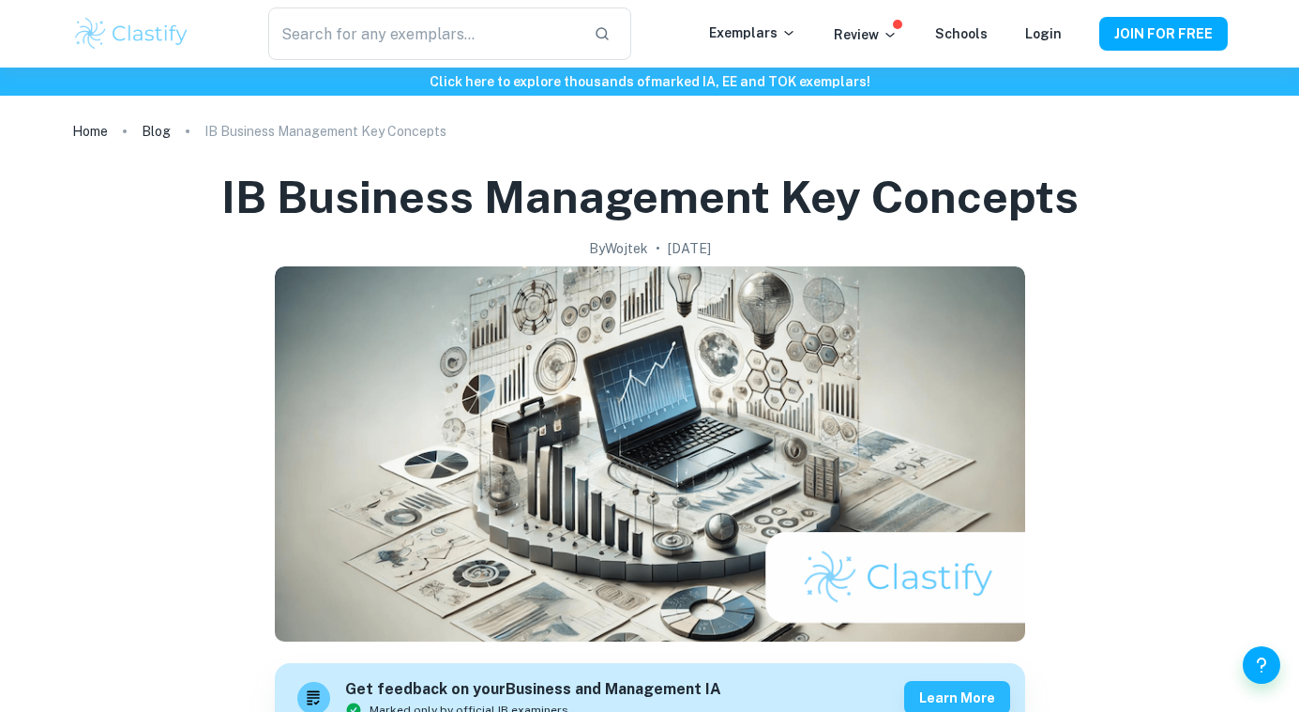 This screenshot has height=712, width=1299. What do you see at coordinates (650, 454) in the screenshot?
I see `img: IB Business Management Key Concepts cover image` at bounding box center [650, 454].